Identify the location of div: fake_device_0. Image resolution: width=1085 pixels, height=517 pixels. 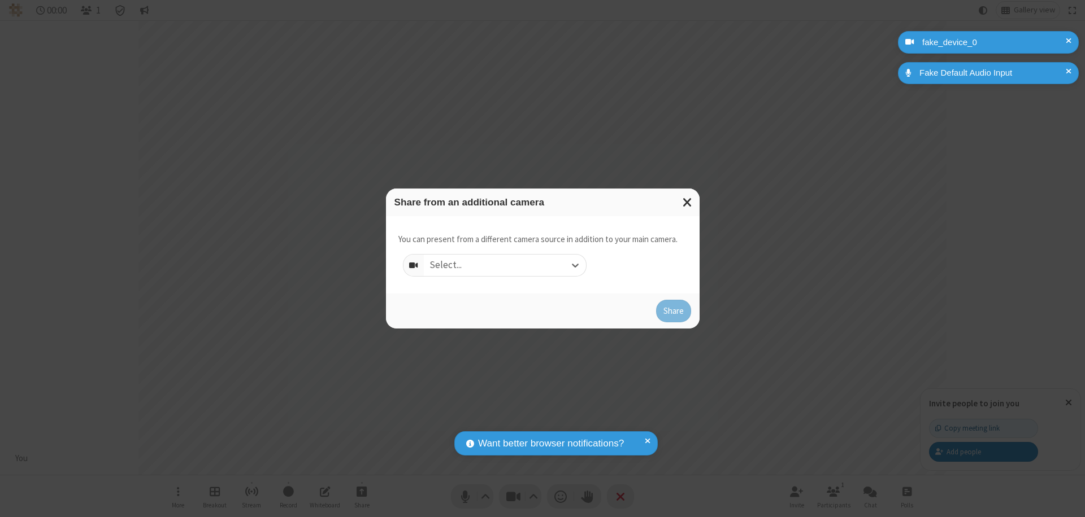
(994, 42).